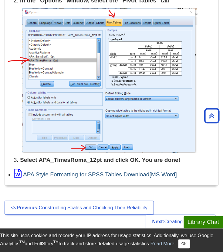 The width and height of the screenshot is (223, 252). What do you see at coordinates (100, 160) in the screenshot?
I see `b: Select APA_TimesRoma_12pt and click OK. You are done!` at bounding box center [100, 160].